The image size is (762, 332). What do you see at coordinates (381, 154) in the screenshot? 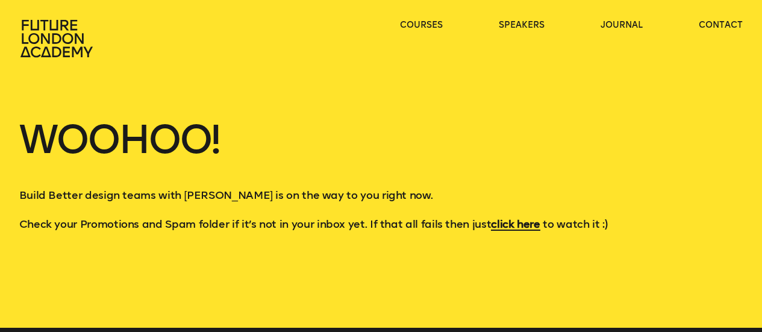
I see `h1: Woohoo!` at bounding box center [381, 154].